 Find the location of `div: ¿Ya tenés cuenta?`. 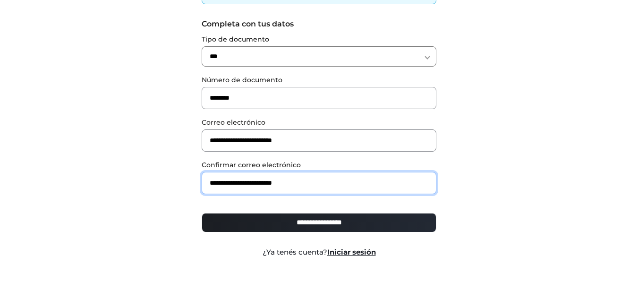

div: ¿Ya tenés cuenta? is located at coordinates (319, 252).